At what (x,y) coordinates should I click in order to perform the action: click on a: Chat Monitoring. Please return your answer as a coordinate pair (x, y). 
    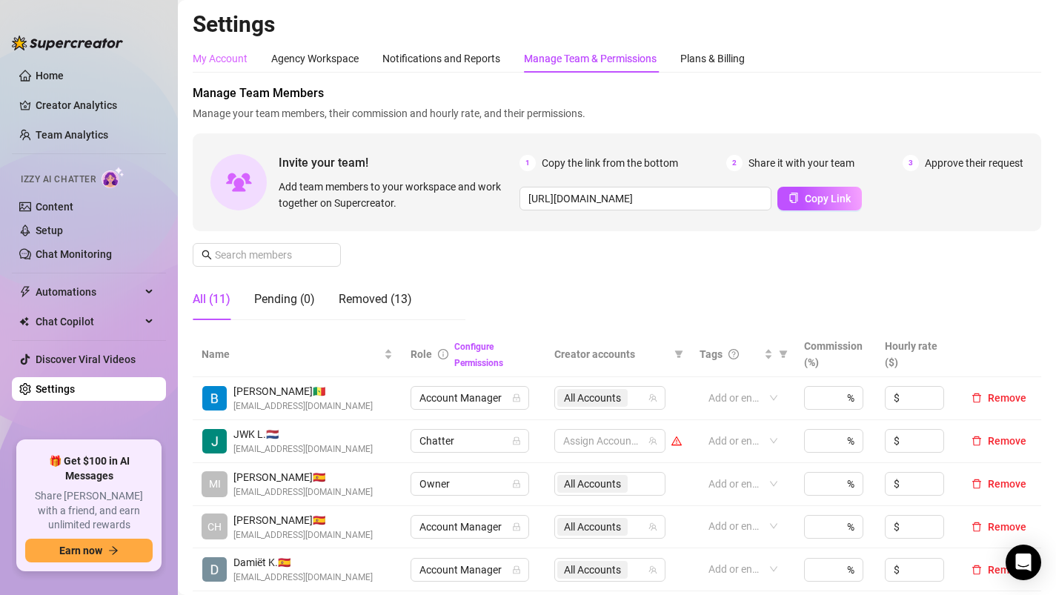
    Looking at the image, I should click on (73, 254).